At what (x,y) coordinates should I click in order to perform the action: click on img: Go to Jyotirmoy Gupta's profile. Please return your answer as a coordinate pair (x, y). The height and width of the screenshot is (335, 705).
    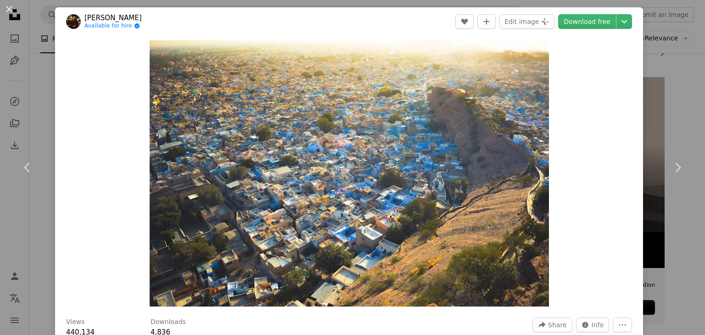
    Looking at the image, I should click on (73, 22).